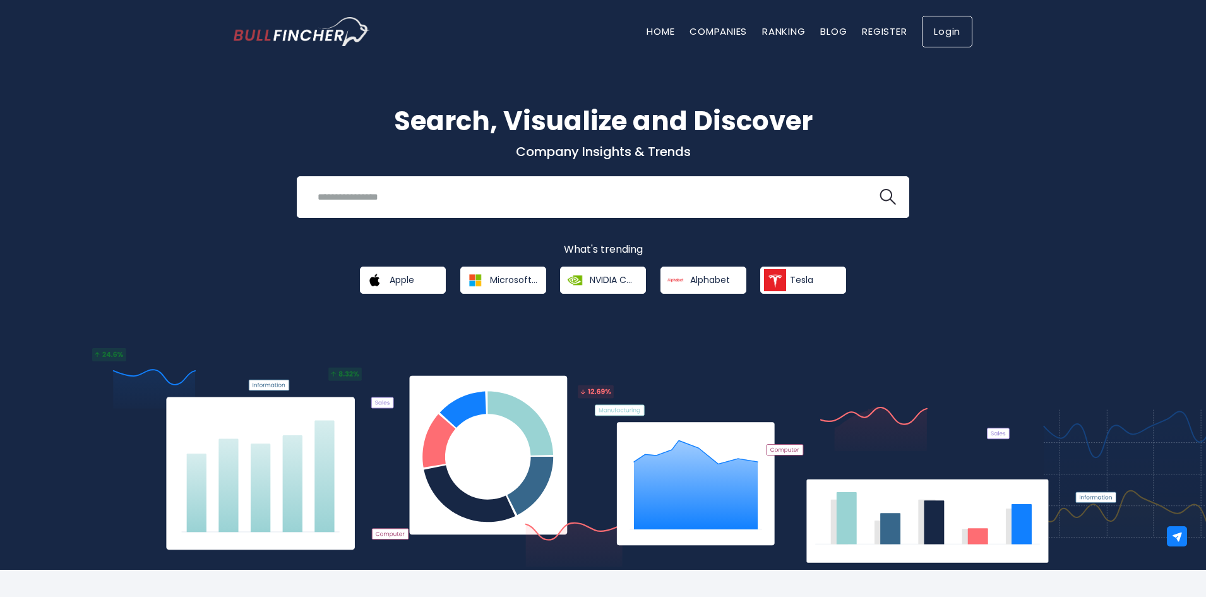 The height and width of the screenshot is (597, 1206). I want to click on a: Blog, so click(833, 31).